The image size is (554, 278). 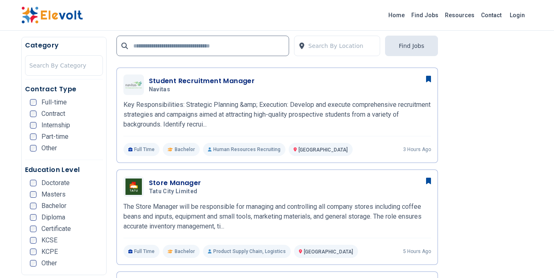 I want to click on input: Part-time, so click(x=33, y=137).